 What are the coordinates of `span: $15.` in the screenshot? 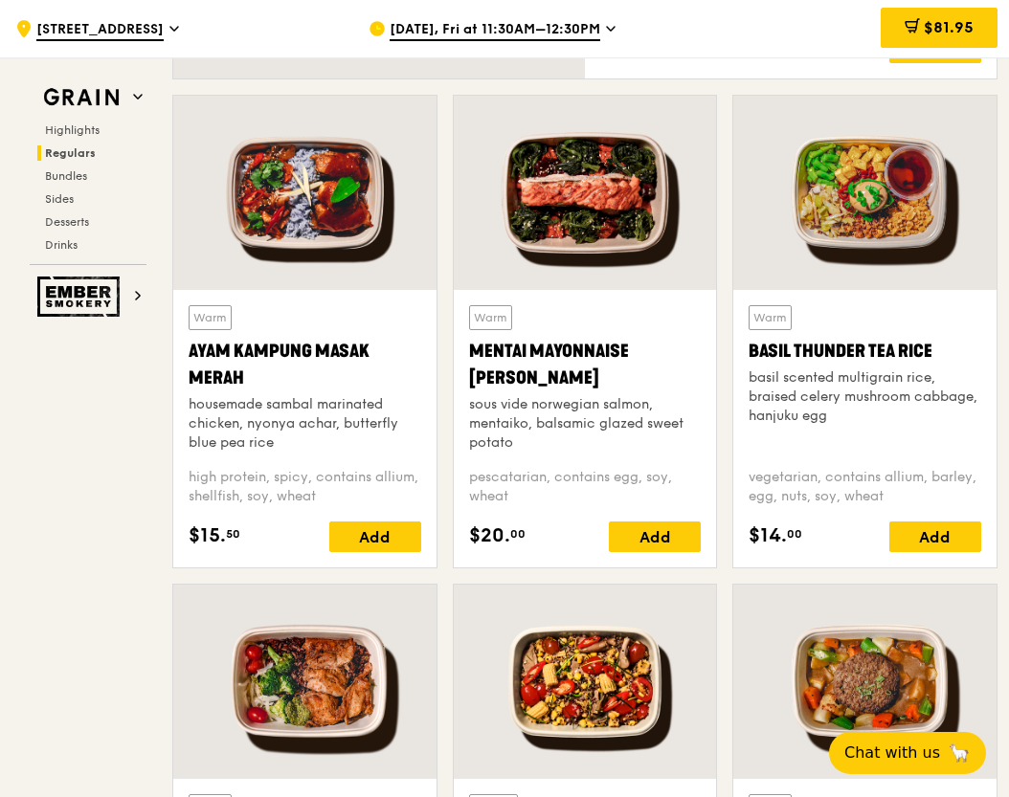 It's located at (207, 536).